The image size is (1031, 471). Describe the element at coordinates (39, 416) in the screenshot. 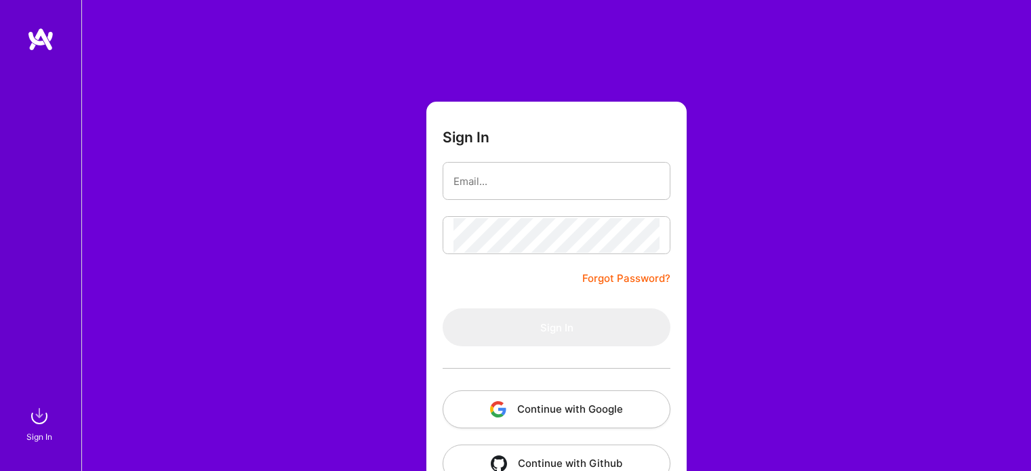

I see `img: sign in` at that location.